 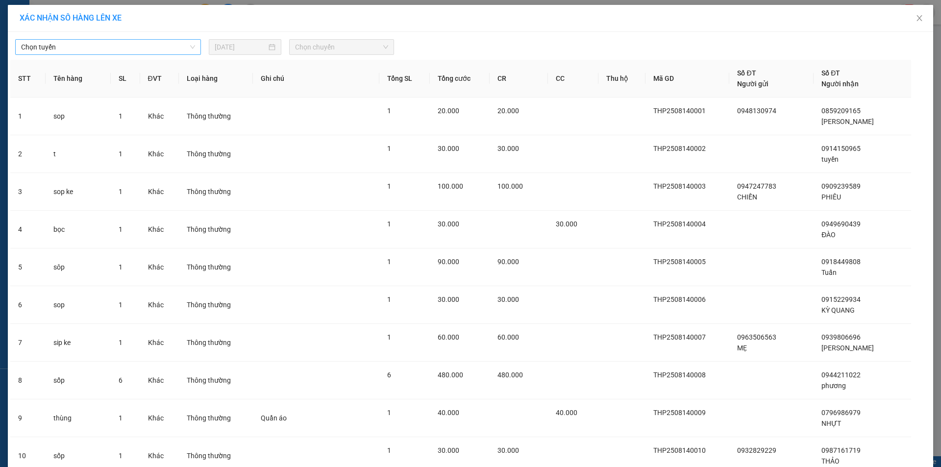 I want to click on th: Loại hàng, so click(x=216, y=78).